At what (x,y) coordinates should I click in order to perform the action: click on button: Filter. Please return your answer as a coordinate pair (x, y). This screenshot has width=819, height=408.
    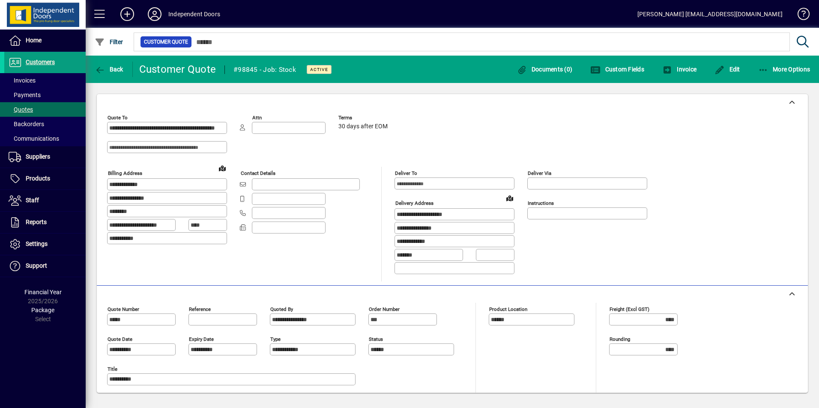
    Looking at the image, I should click on (109, 42).